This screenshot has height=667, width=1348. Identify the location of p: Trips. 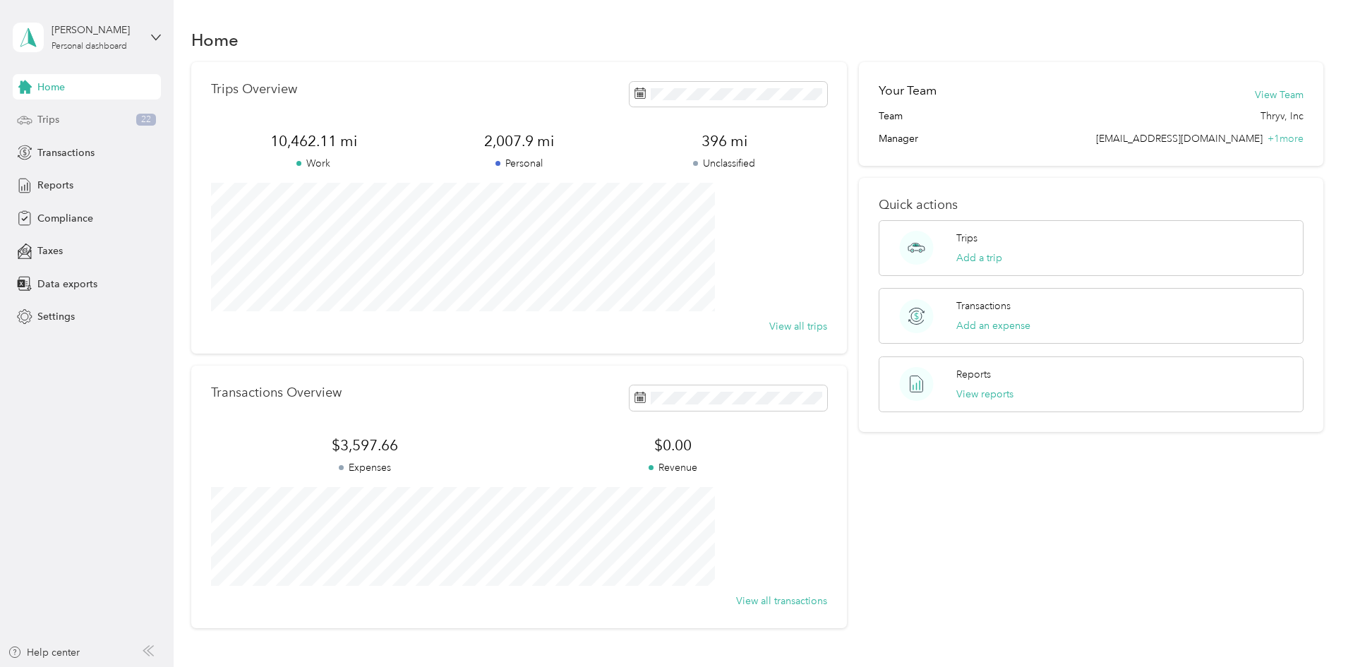
(967, 238).